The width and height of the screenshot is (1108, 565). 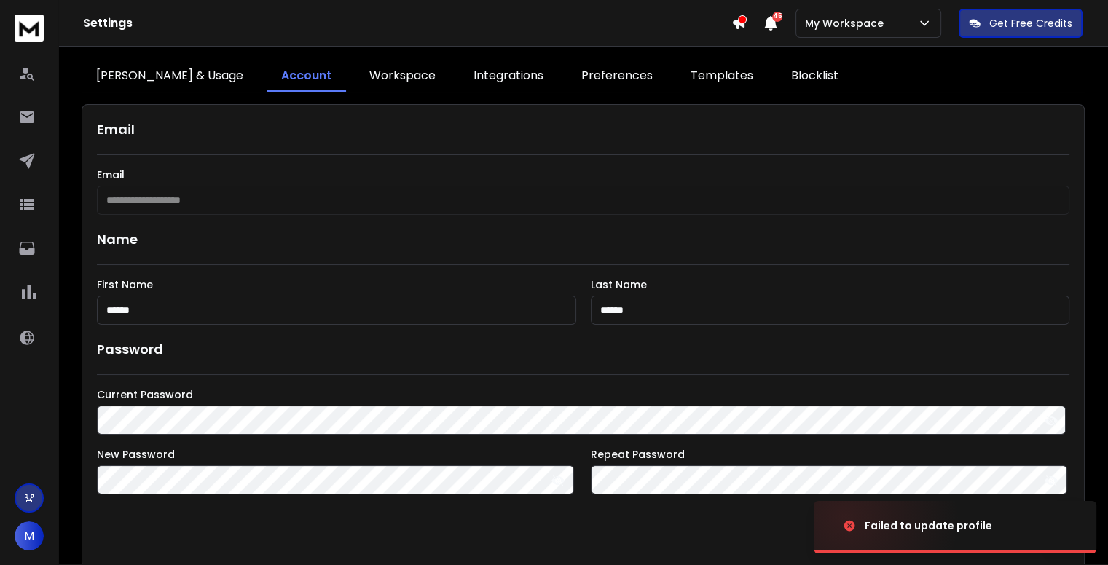 What do you see at coordinates (1031, 23) in the screenshot?
I see `p: Get Free Credits` at bounding box center [1031, 23].